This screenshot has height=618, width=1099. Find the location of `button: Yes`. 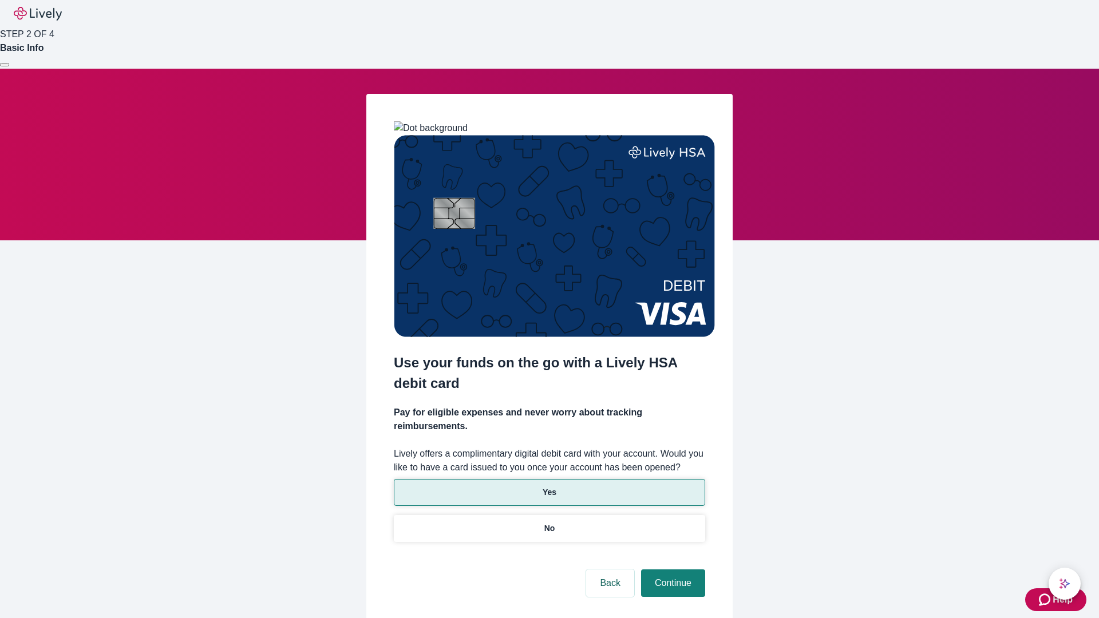

button: Yes is located at coordinates (550, 492).